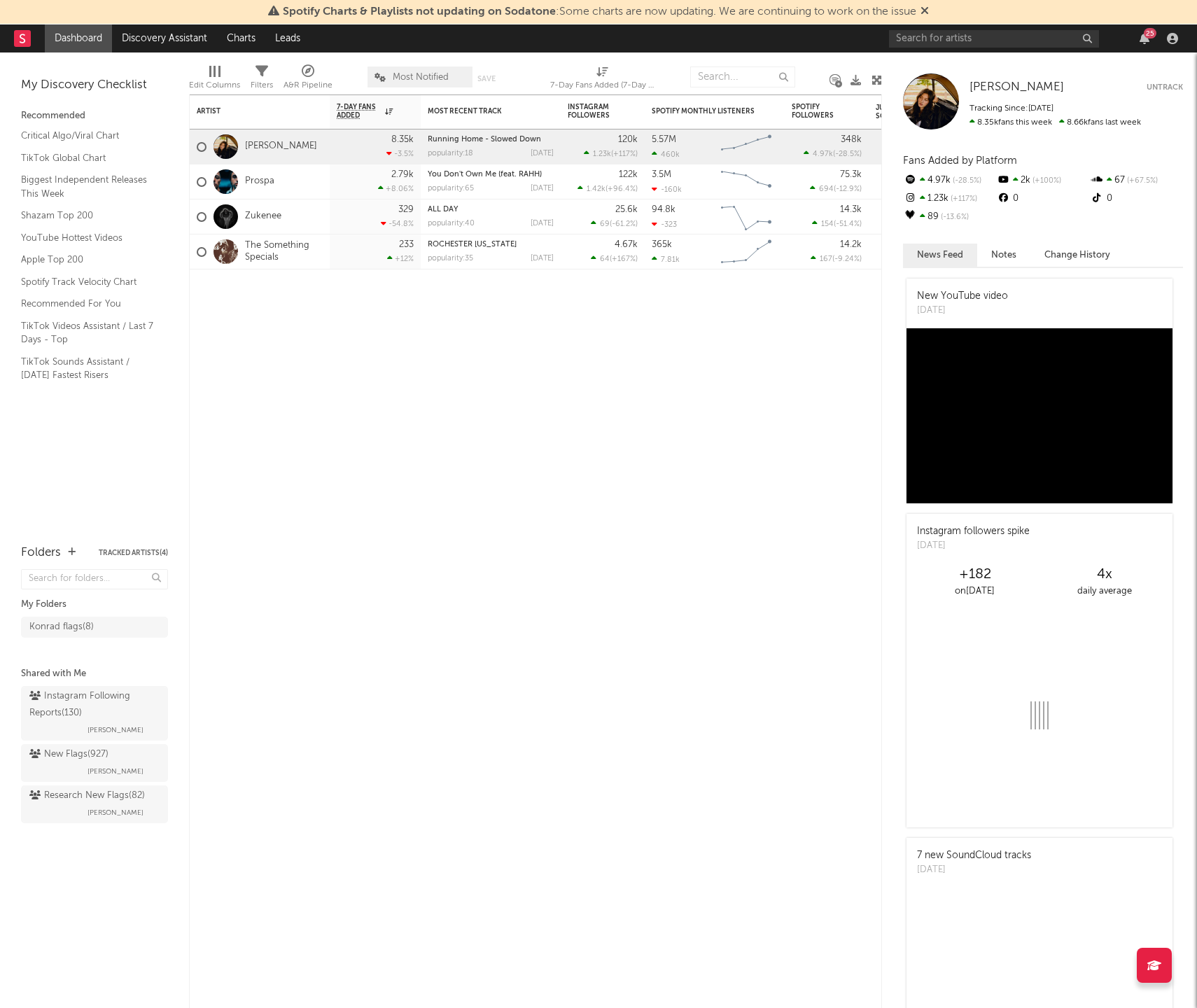  Describe the element at coordinates (664, 209) in the screenshot. I see `div: 94.8k` at that location.